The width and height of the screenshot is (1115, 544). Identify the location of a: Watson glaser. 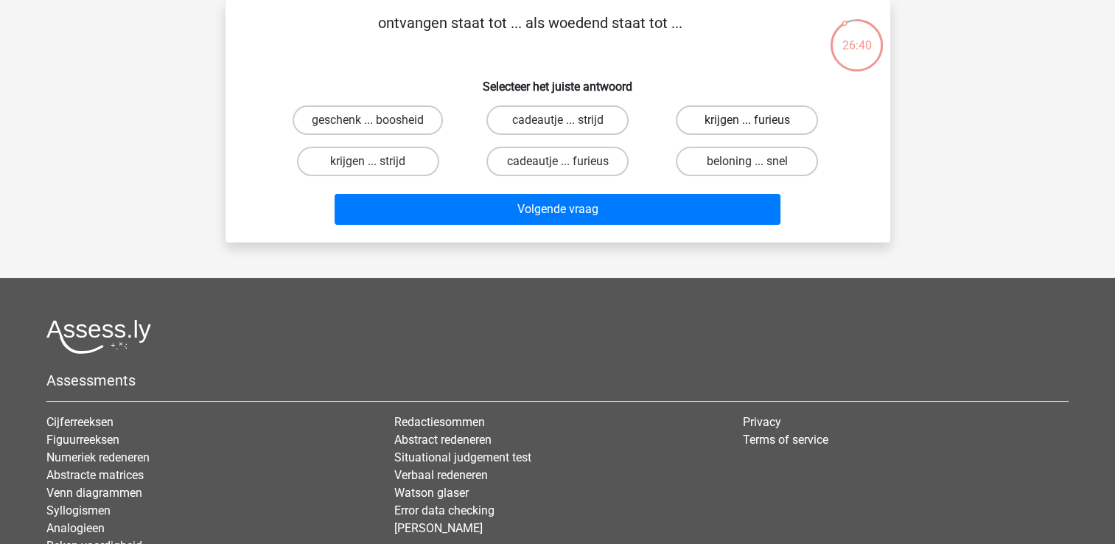
(431, 492).